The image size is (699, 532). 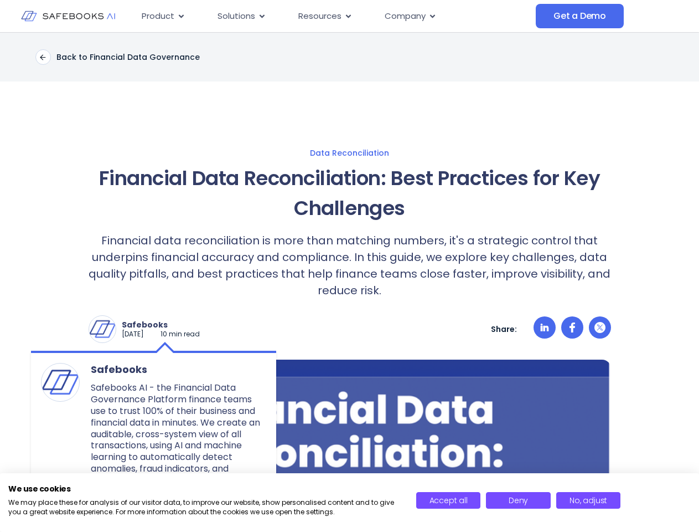 What do you see at coordinates (449, 500) in the screenshot?
I see `button: Accept all cookies` at bounding box center [449, 500].